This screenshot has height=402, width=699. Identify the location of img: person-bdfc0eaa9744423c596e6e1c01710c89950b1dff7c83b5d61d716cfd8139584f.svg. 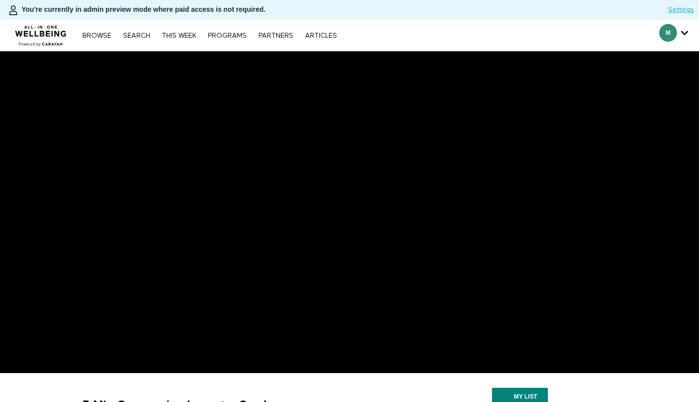
(13, 10).